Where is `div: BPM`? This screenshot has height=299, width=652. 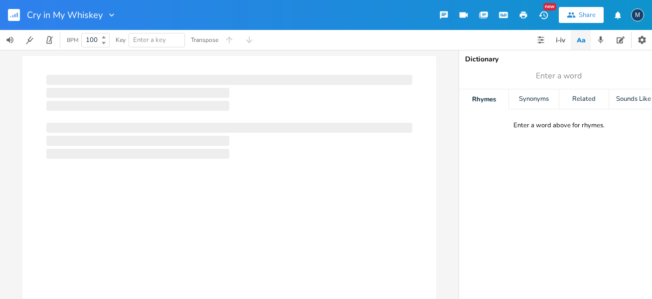
div: BPM is located at coordinates (72, 40).